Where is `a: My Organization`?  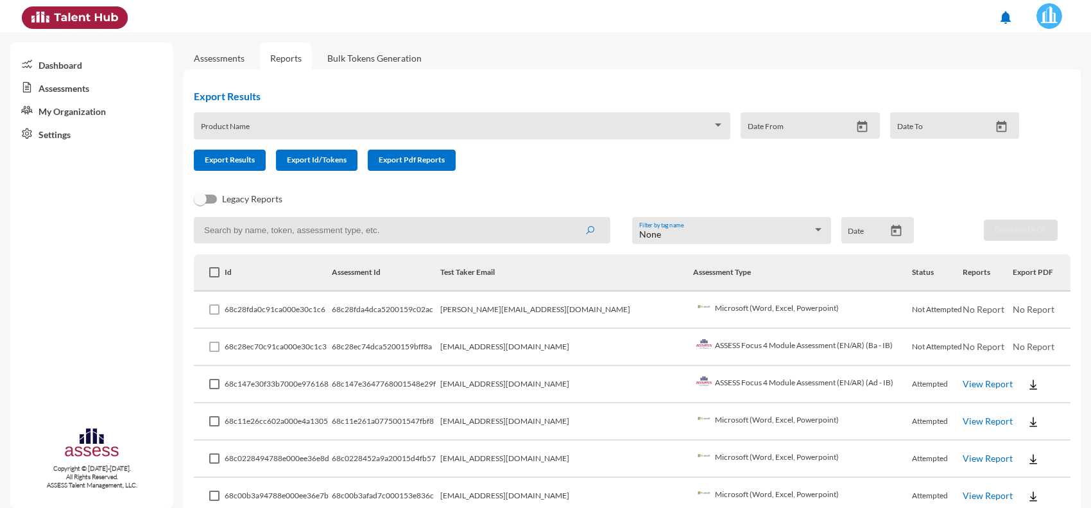 a: My Organization is located at coordinates (92, 110).